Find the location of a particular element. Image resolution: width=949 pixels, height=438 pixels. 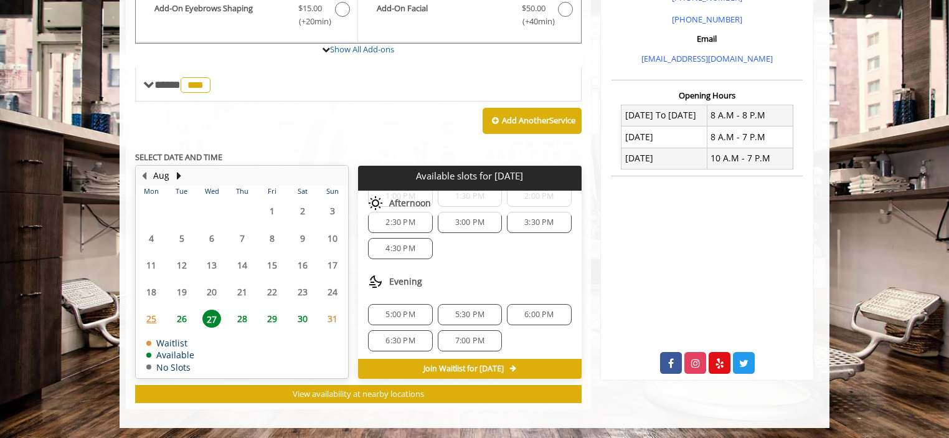

td: Select day28 is located at coordinates (242, 318).